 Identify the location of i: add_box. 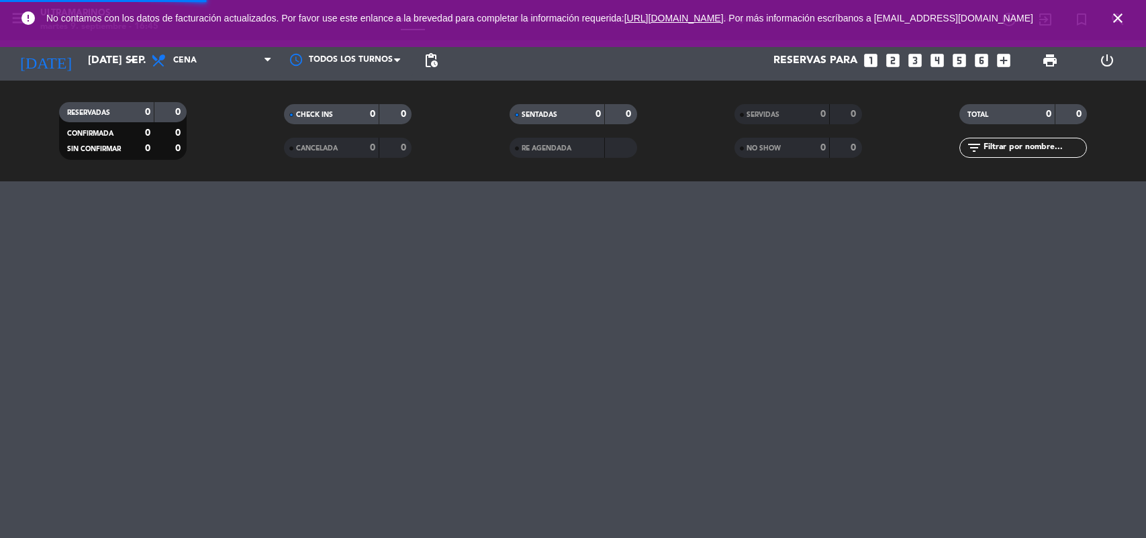
(1004, 60).